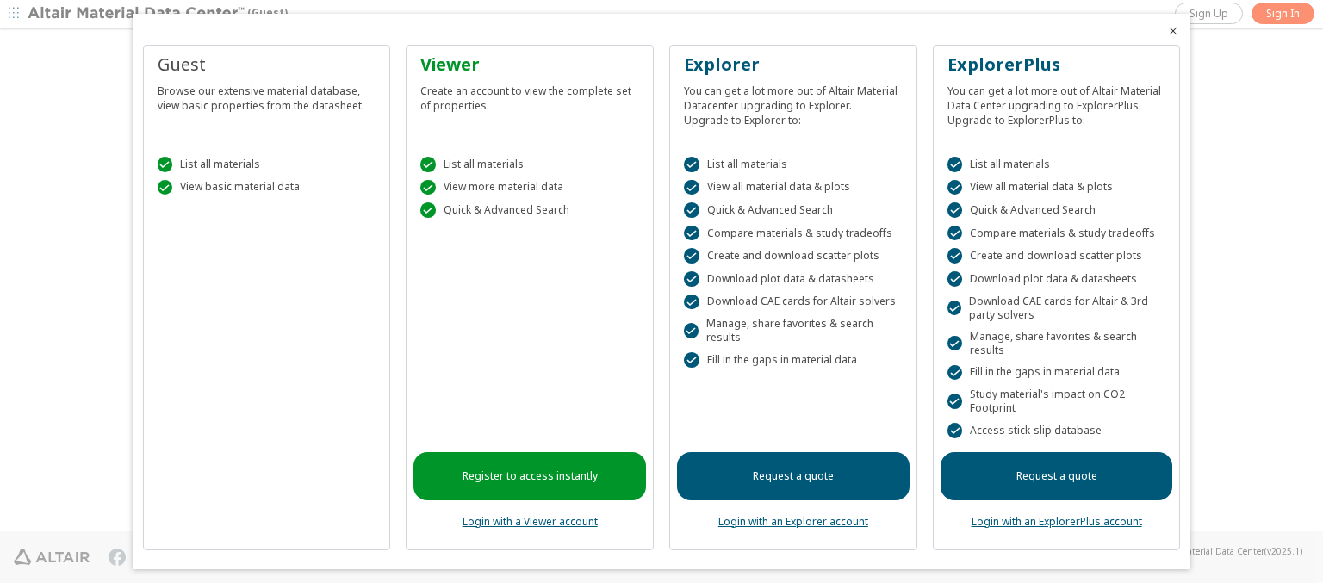 The image size is (1323, 583). I want to click on div: Download CAE cards for Altair & 3rd party solvers, so click(1057, 308).